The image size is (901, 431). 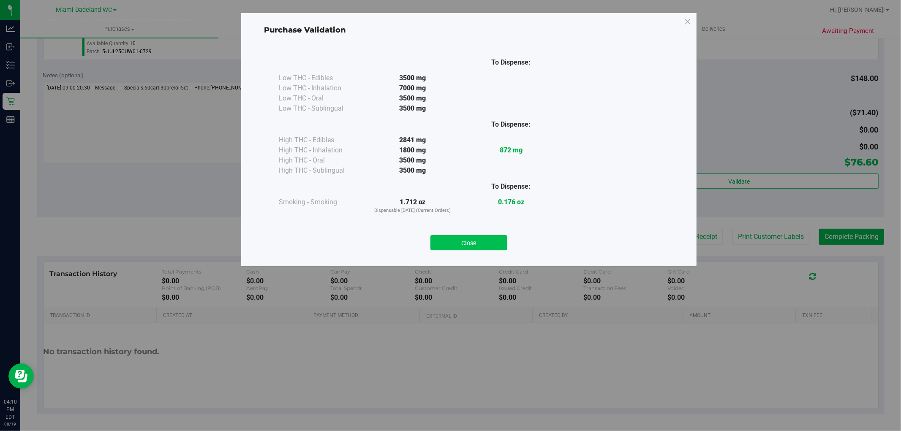 I want to click on div: 1800 mg, so click(x=412, y=150).